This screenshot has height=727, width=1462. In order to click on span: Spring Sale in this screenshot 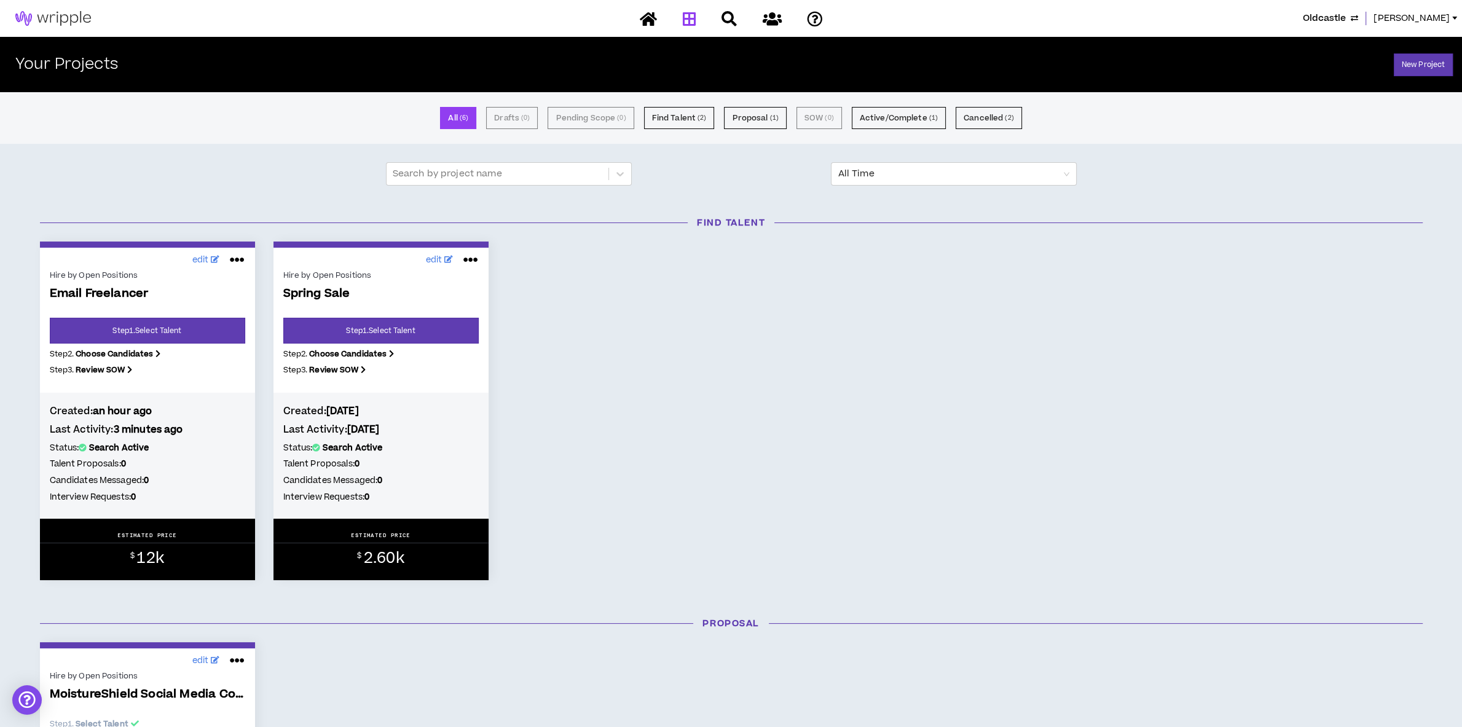, I will do `click(381, 294)`.